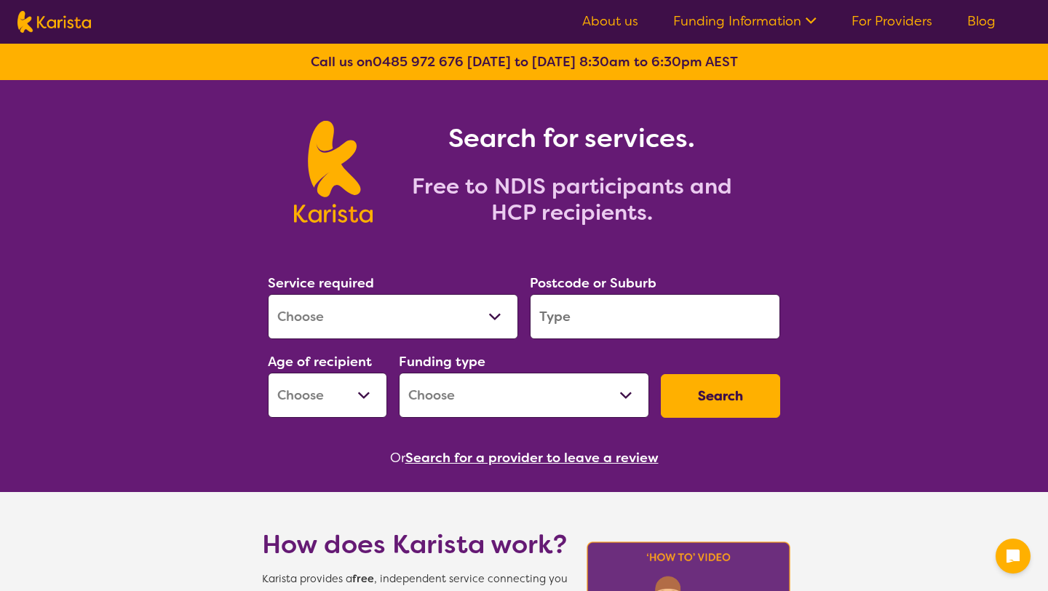 The height and width of the screenshot is (591, 1048). I want to click on a: About us, so click(610, 21).